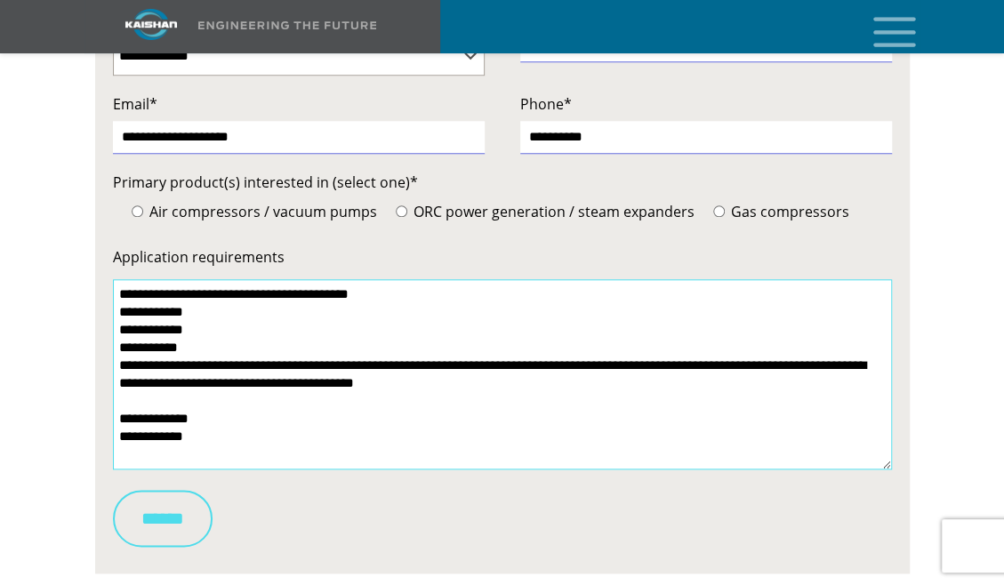 The height and width of the screenshot is (585, 1004). I want to click on img: kaishan logo, so click(151, 24).